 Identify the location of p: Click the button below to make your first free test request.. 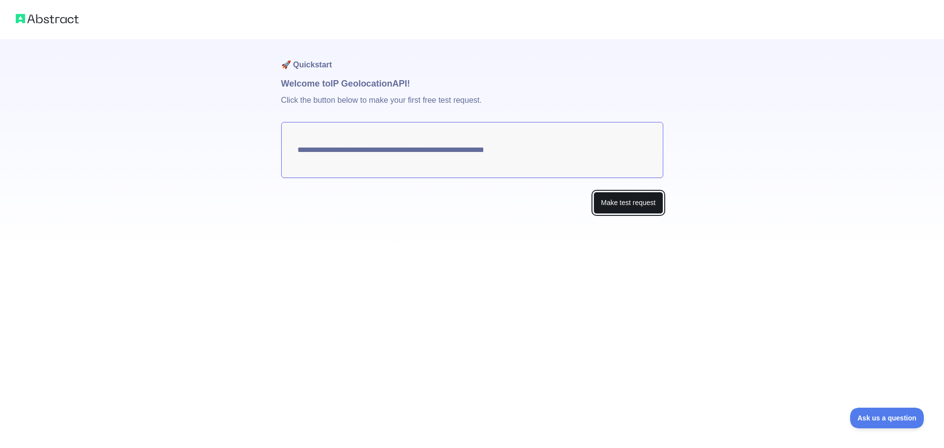
(472, 106).